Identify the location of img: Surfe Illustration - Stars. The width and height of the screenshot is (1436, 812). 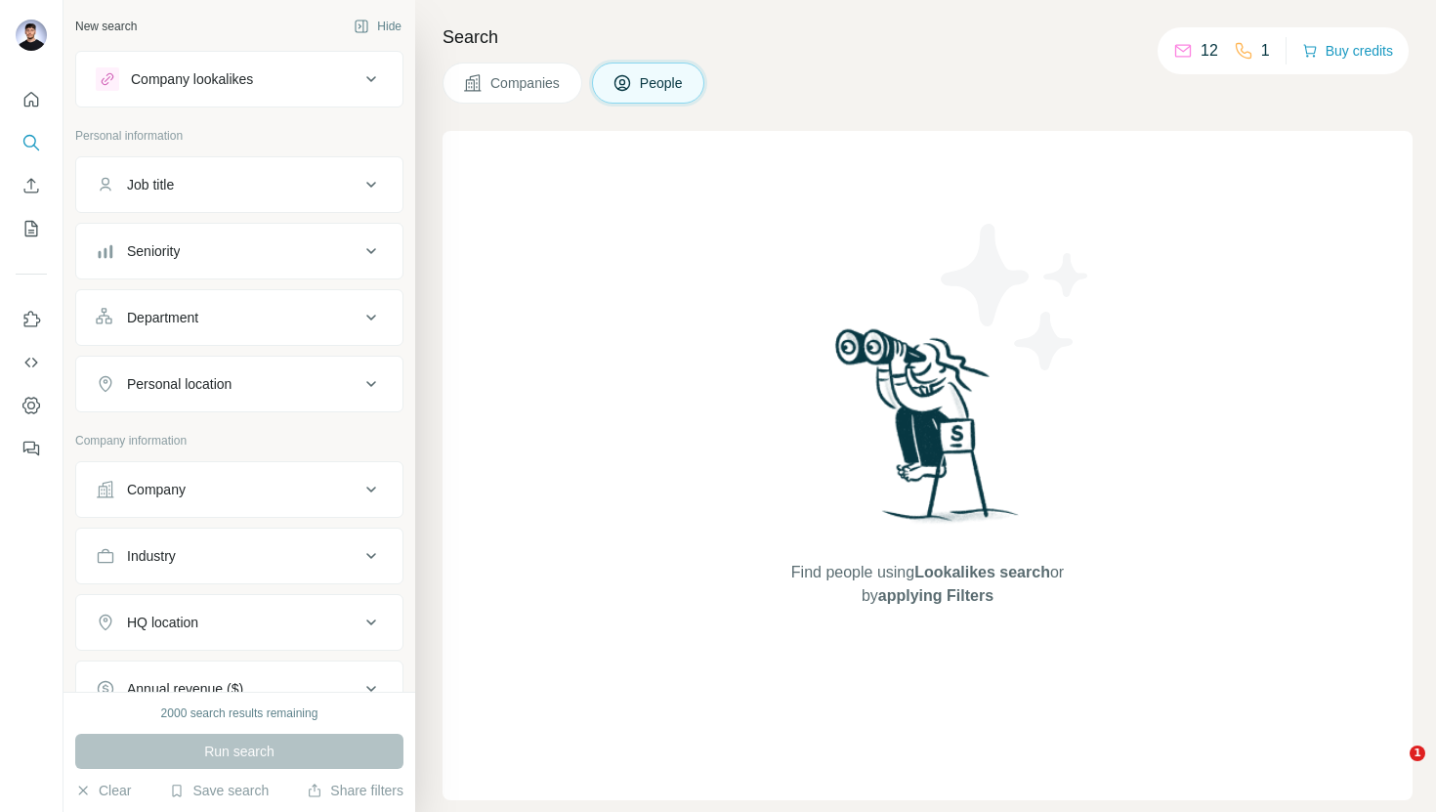
(1016, 297).